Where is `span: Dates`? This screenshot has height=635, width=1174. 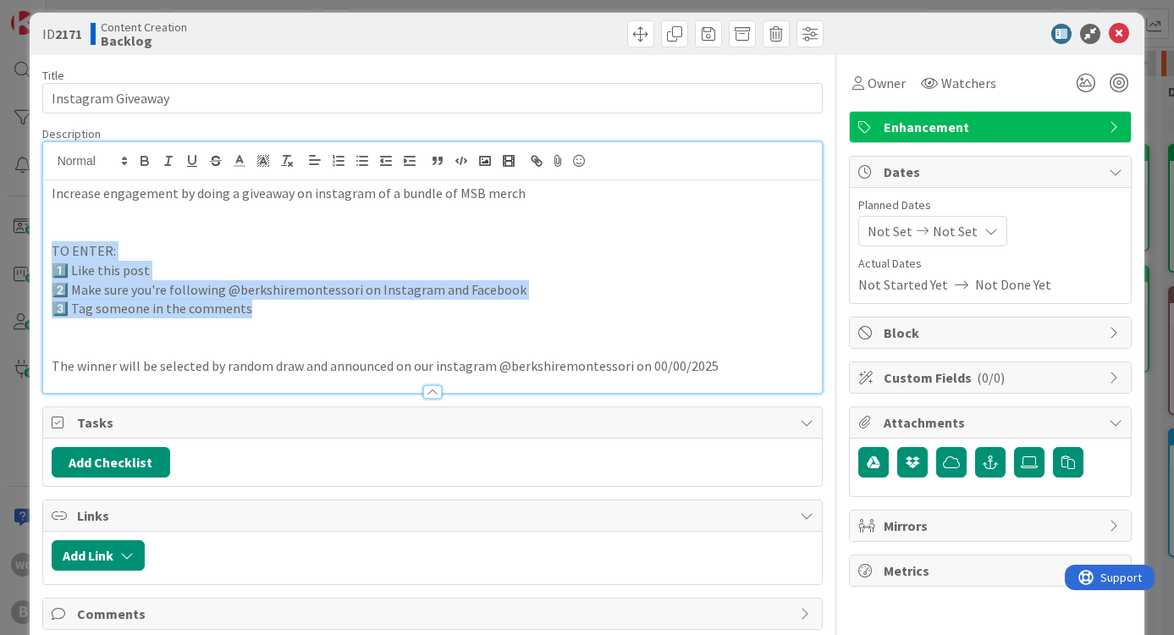 span: Dates is located at coordinates (992, 172).